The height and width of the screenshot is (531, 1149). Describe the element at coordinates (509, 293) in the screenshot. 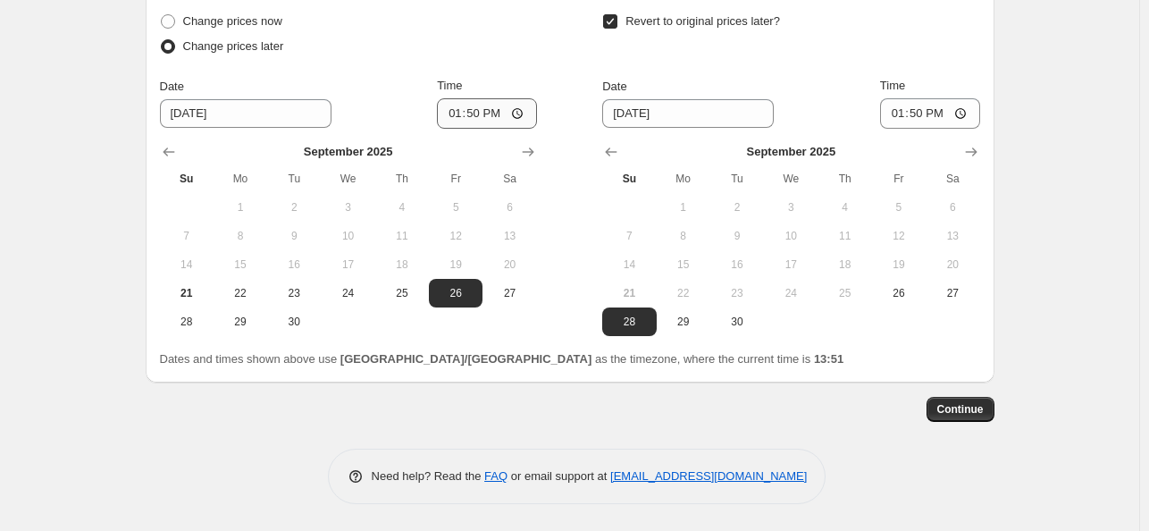

I see `button: Saturday September 27 2025` at that location.